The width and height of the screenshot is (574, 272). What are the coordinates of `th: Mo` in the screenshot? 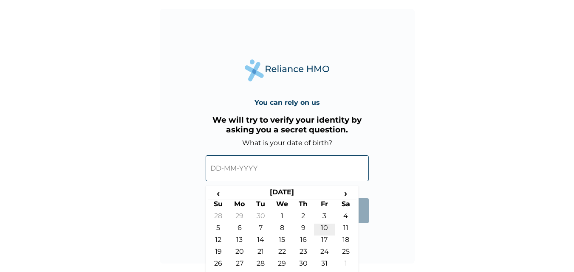 It's located at (240, 206).